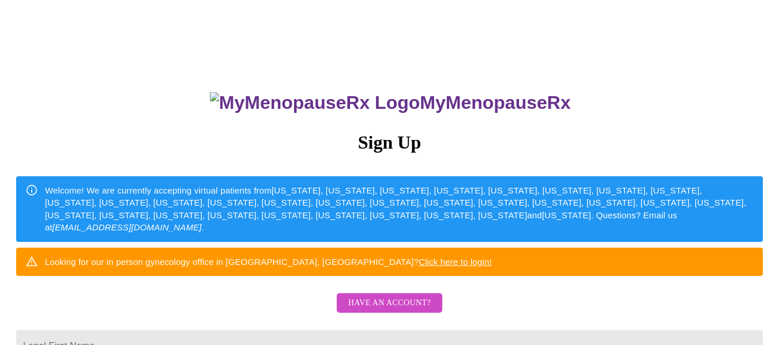  Describe the element at coordinates (315, 103) in the screenshot. I see `img: MyMenopauseRx Logo` at that location.